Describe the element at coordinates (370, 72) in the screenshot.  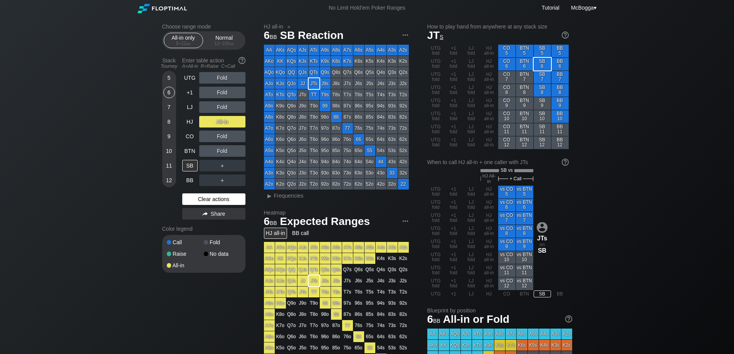
I see `div: Q5s` at that location.